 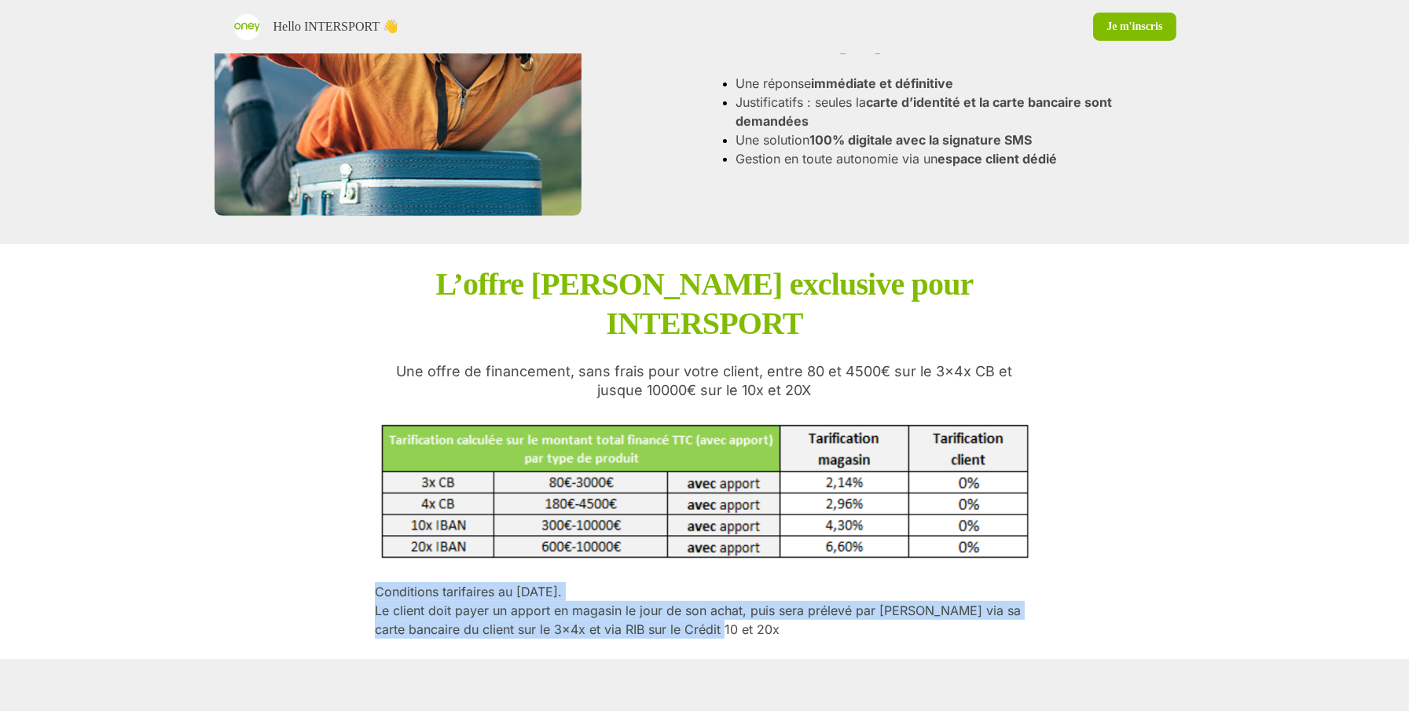 I want to click on span: Gestion en toute autonomie via un, so click(x=837, y=159).